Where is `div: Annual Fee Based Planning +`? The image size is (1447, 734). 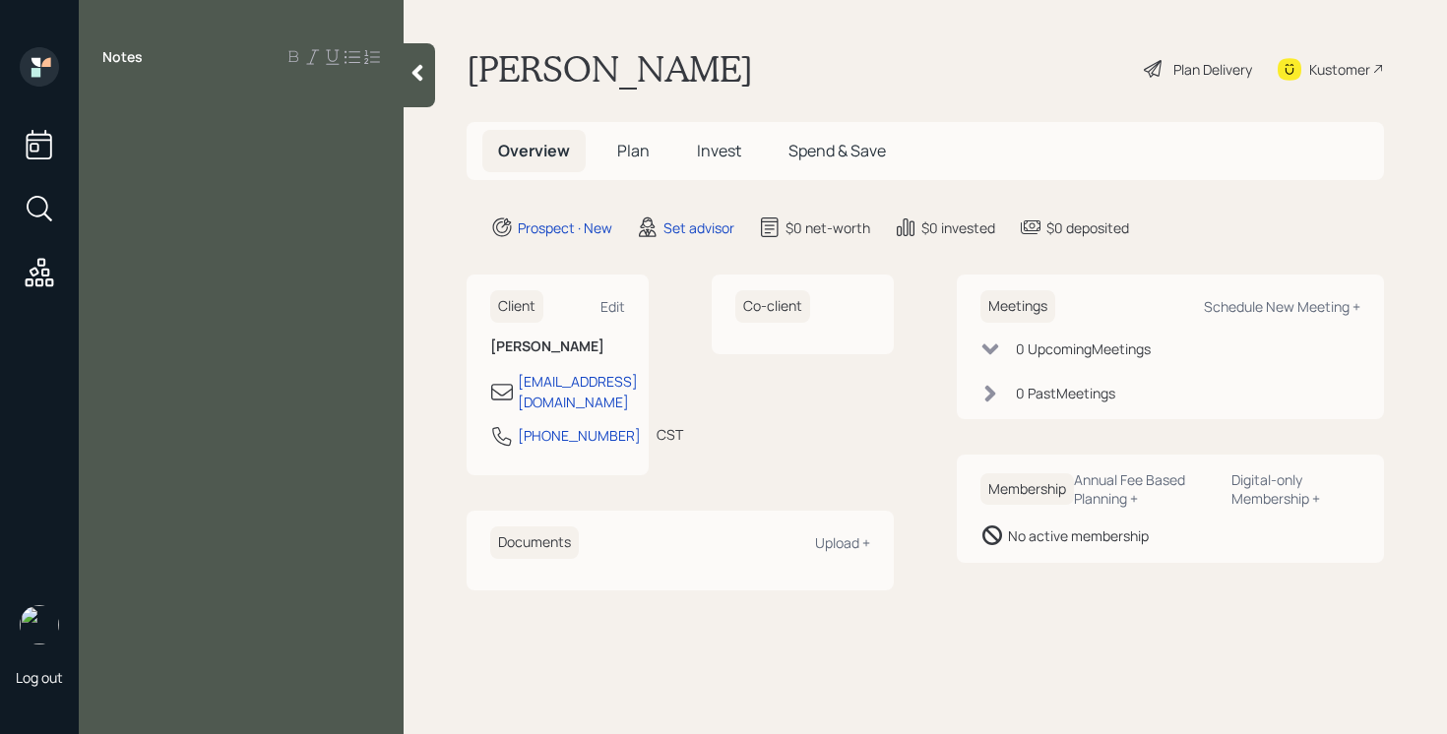
div: Annual Fee Based Planning + is located at coordinates (1145, 489).